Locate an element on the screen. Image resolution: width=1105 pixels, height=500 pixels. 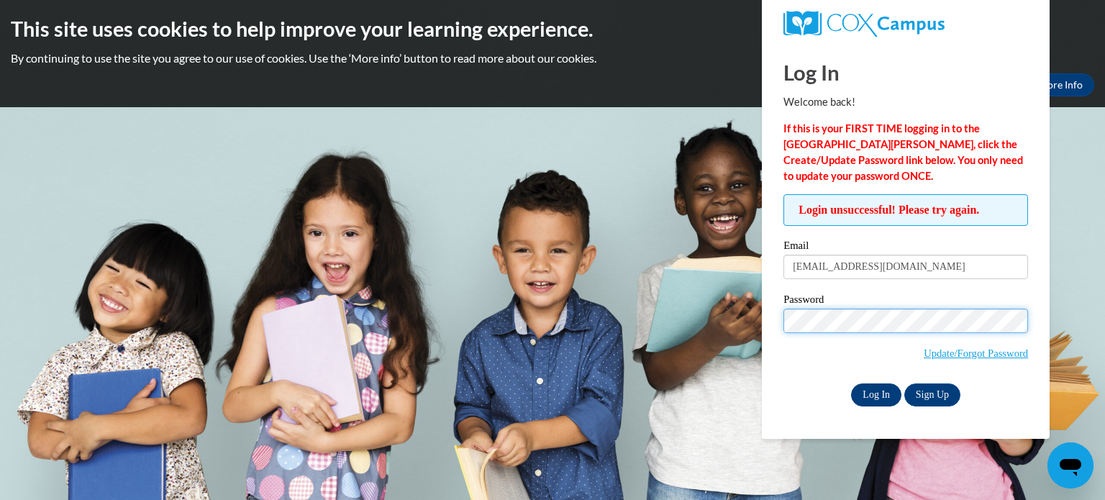
a: COX Campus is located at coordinates (906, 24).